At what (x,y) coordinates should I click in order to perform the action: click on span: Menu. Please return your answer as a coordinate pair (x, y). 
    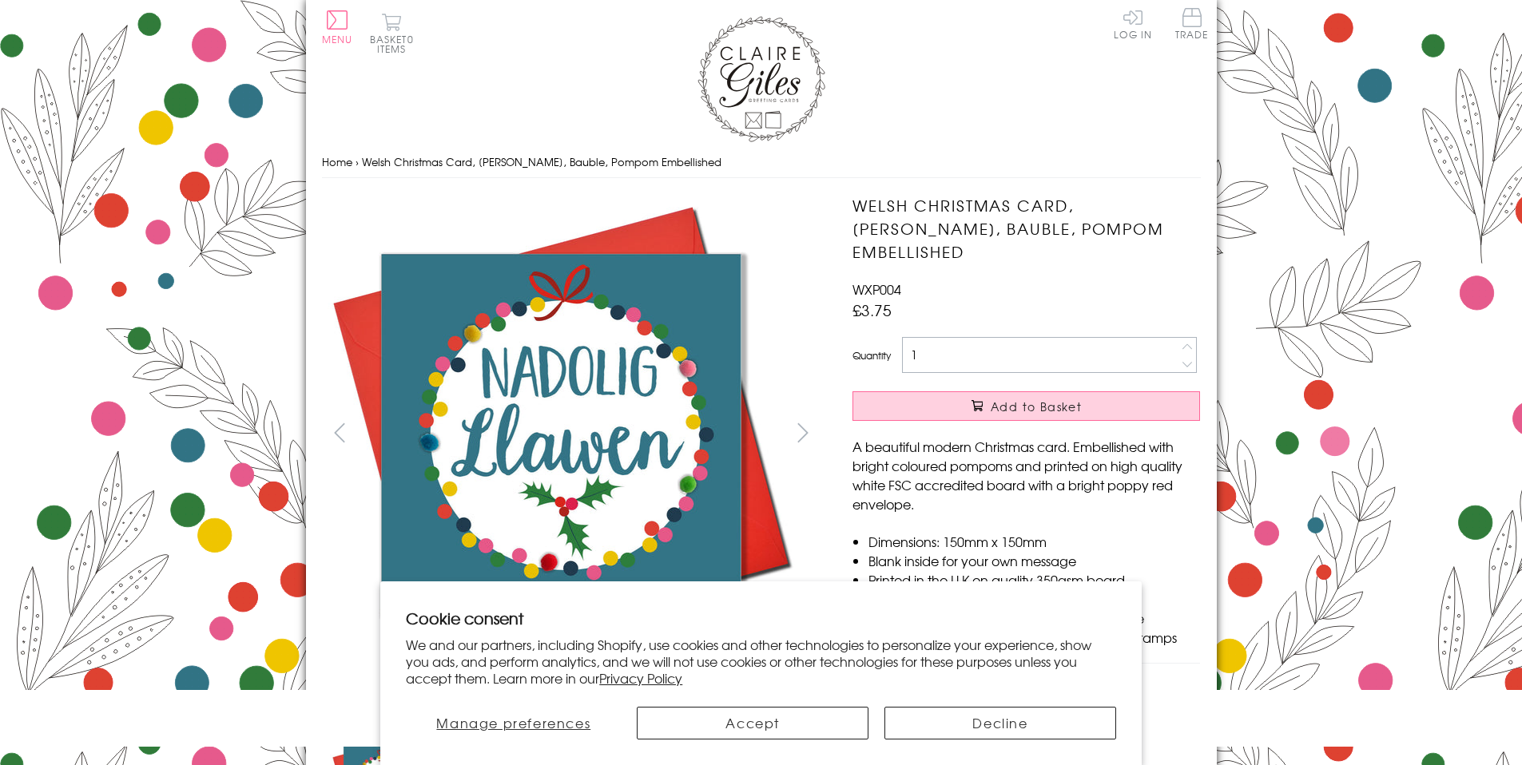
    Looking at the image, I should click on (337, 39).